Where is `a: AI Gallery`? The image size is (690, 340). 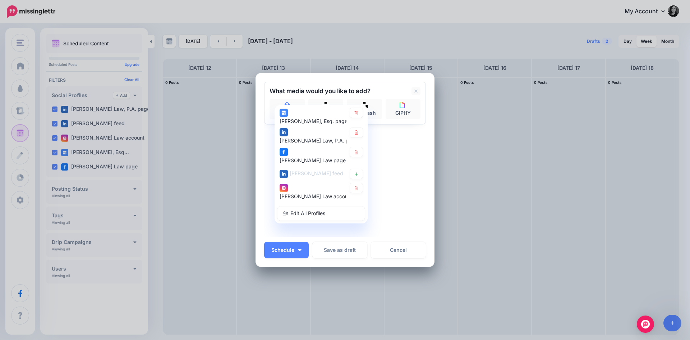 a: AI Gallery is located at coordinates (326, 109).